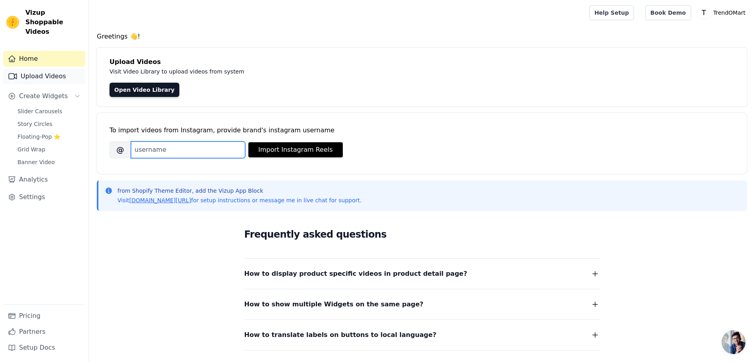  I want to click on span: How to translate labels on buttons to local language?, so click(341, 335).